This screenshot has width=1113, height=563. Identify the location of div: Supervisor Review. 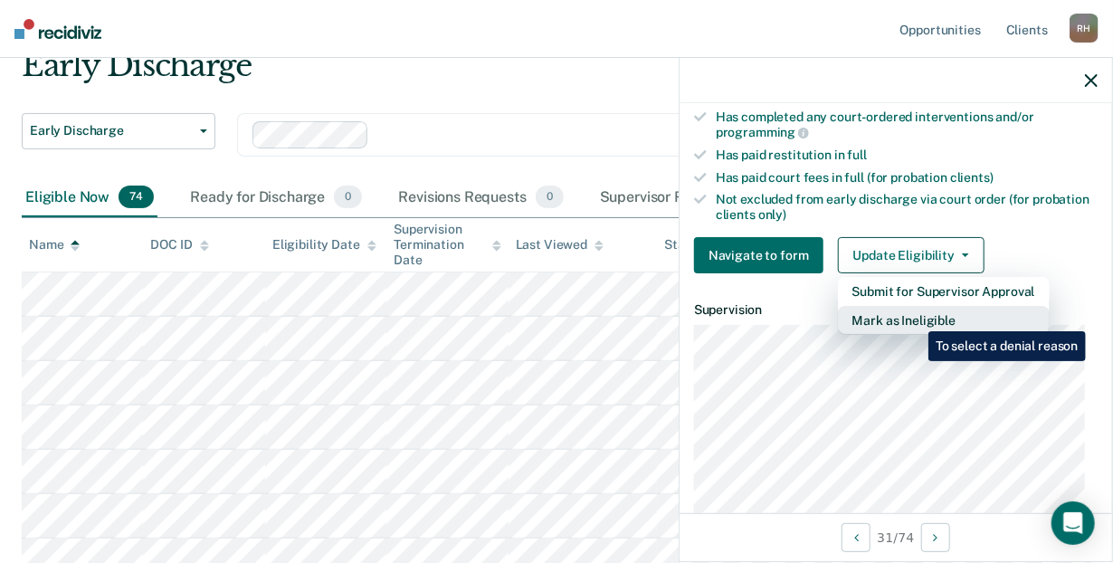
(679, 198).